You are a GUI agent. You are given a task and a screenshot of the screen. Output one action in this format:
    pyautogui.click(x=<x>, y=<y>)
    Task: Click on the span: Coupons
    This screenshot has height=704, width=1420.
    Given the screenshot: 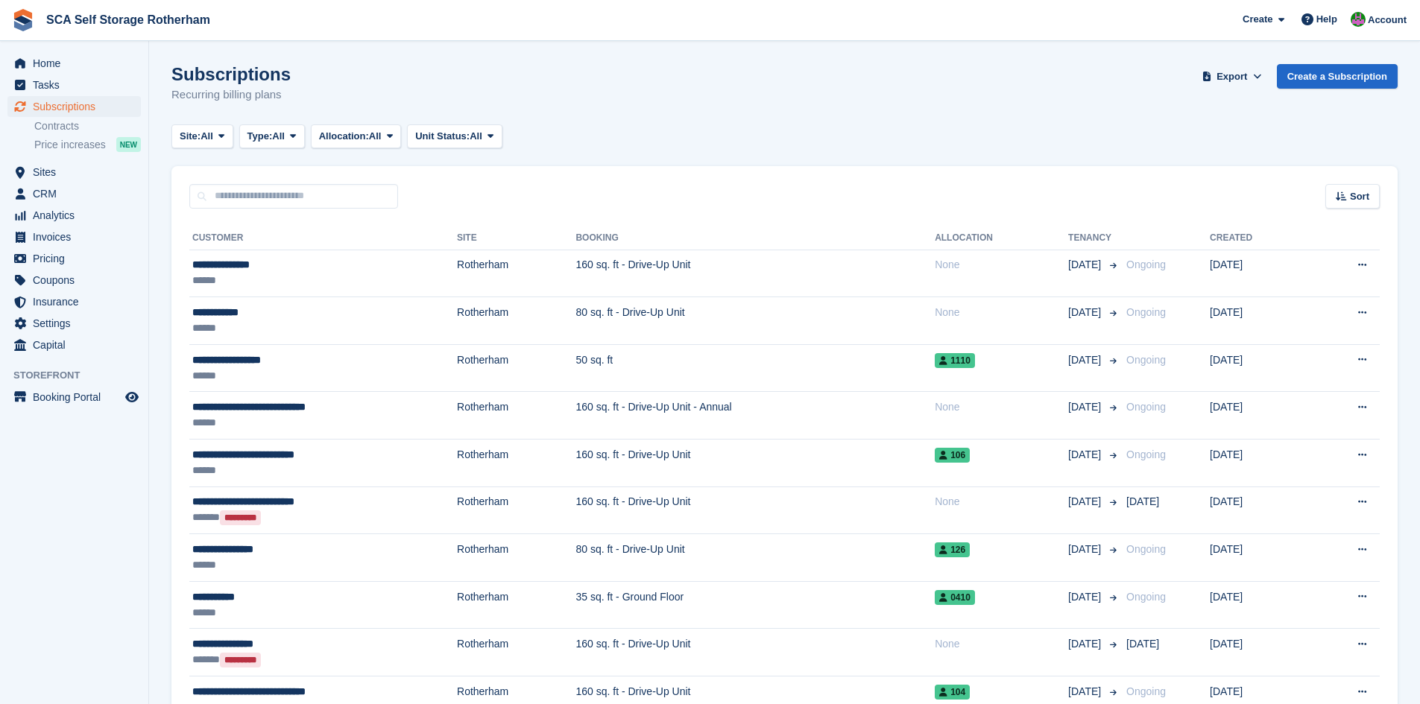 What is the action you would take?
    pyautogui.click(x=78, y=280)
    